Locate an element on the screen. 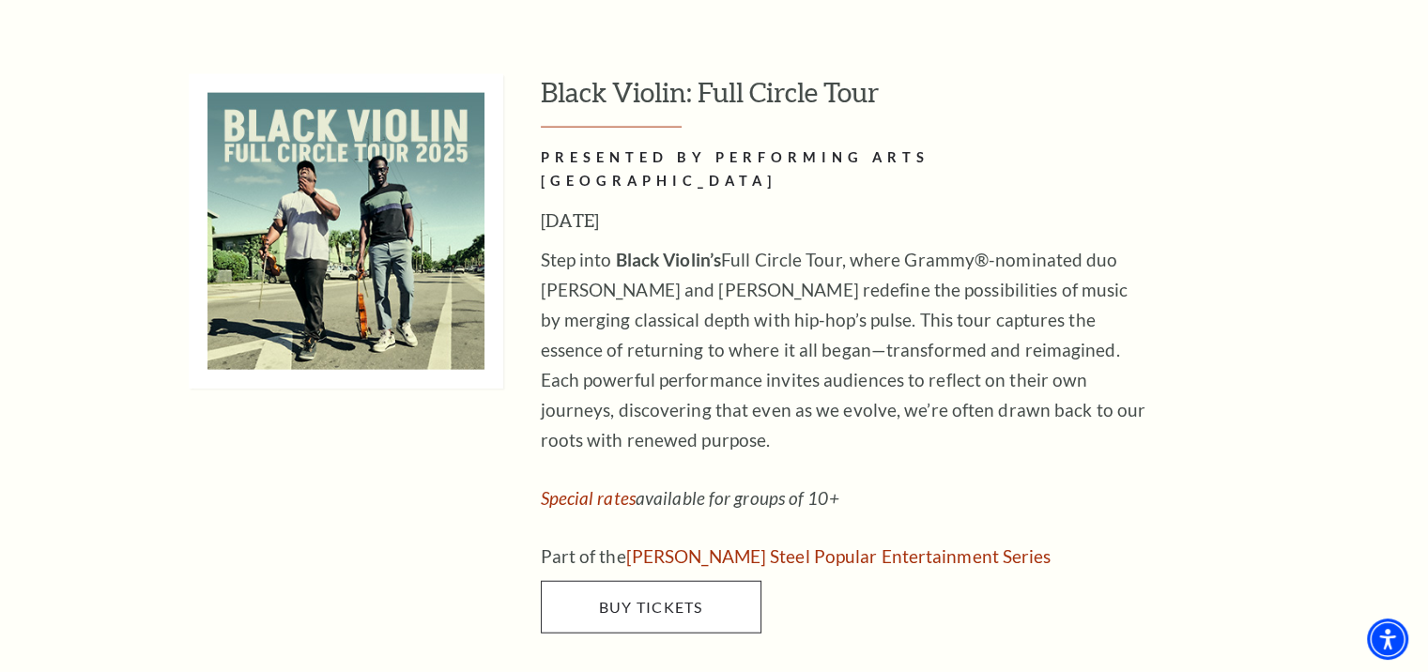  img: Black Violin: Full Circle Tour is located at coordinates (346, 231).